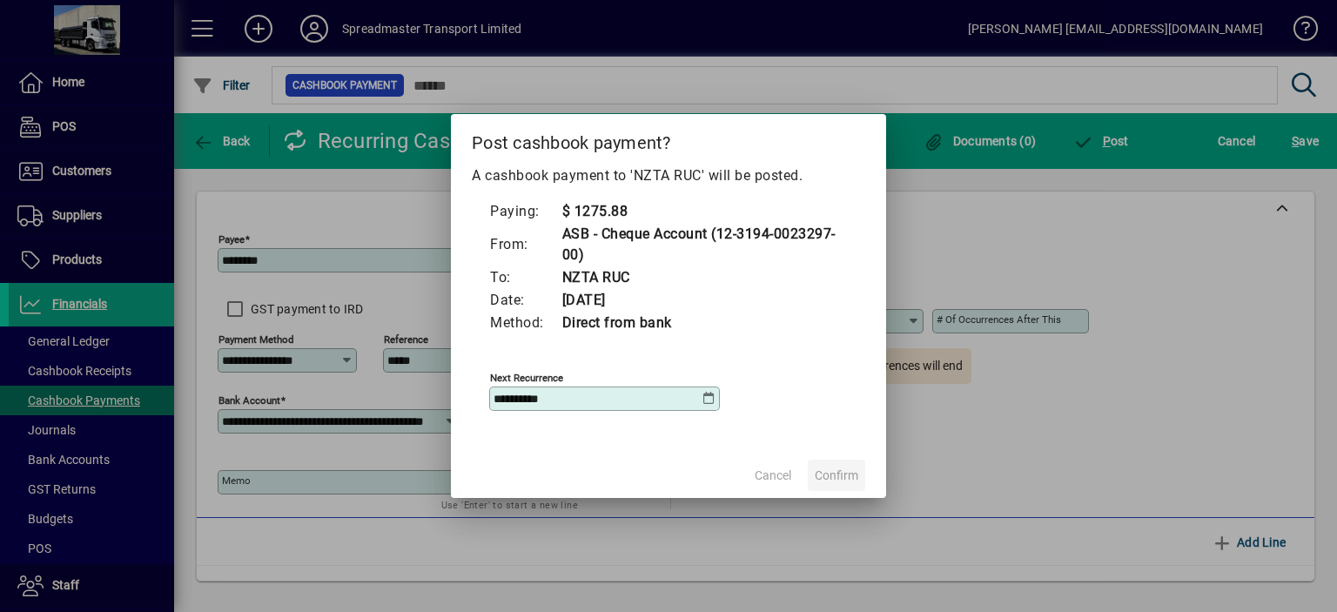 Image resolution: width=1337 pixels, height=612 pixels. Describe the element at coordinates (525, 245) in the screenshot. I see `td: From:` at that location.